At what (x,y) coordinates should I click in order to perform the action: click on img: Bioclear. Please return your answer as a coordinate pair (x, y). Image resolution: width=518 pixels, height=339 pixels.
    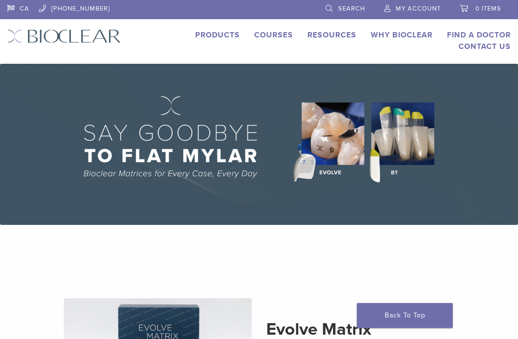
    Looking at the image, I should click on (64, 36).